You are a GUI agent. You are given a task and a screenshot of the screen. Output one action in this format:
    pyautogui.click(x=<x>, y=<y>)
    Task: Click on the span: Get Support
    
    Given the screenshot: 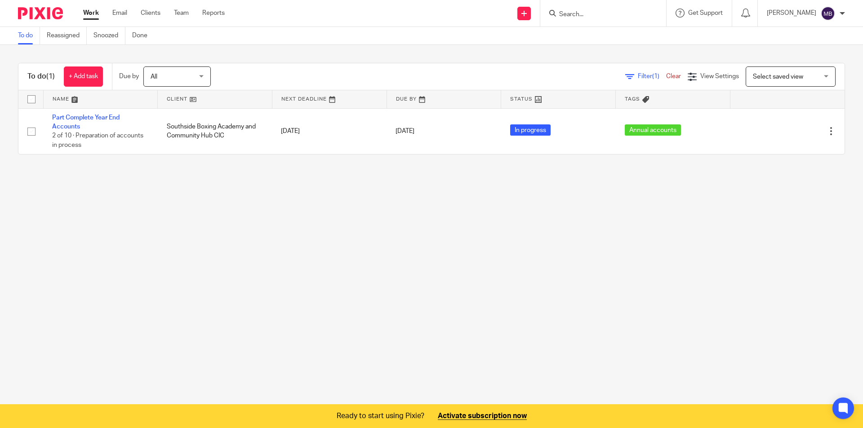 What is the action you would take?
    pyautogui.click(x=705, y=13)
    